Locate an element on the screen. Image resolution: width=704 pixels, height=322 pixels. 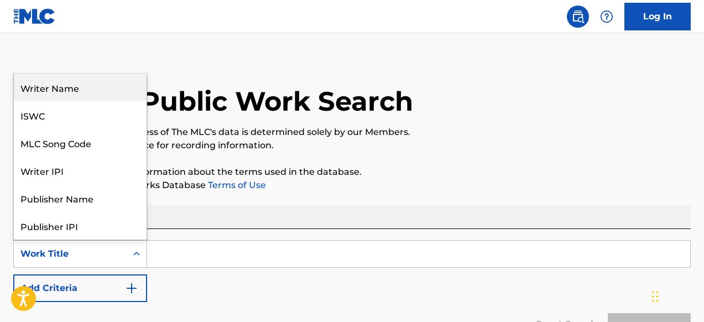
div: ISWC is located at coordinates (80, 115).